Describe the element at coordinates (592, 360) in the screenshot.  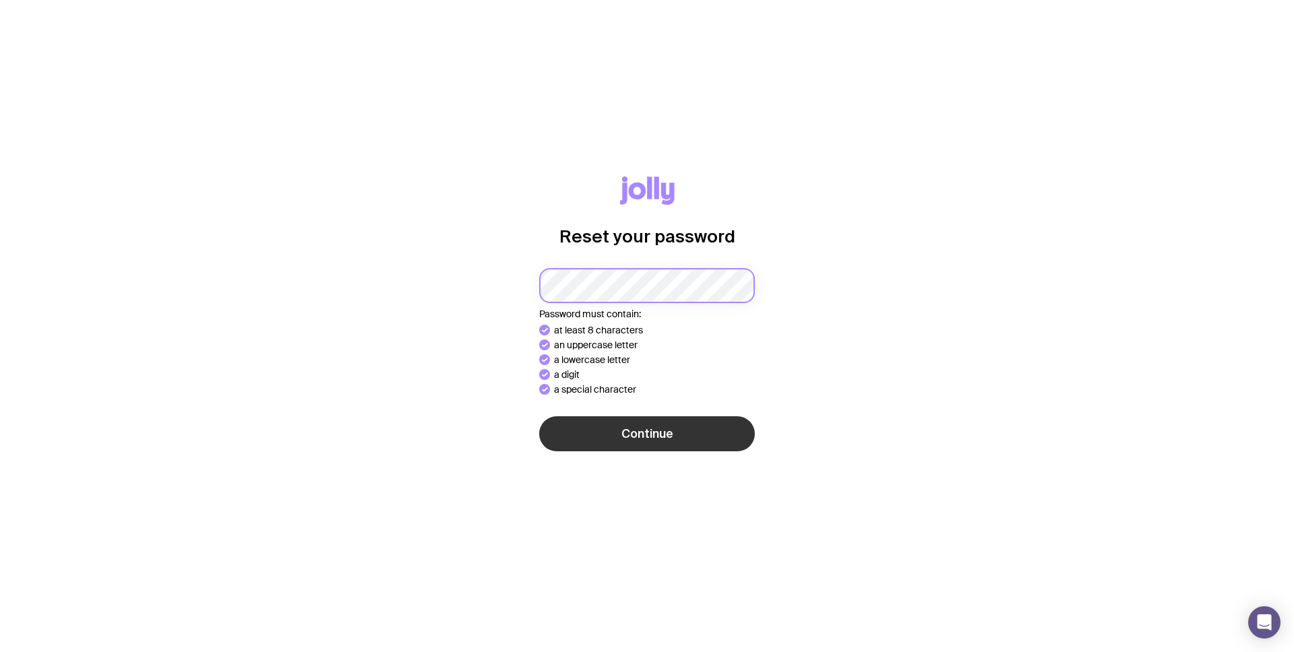
I see `p: a lowercase letter` at that location.